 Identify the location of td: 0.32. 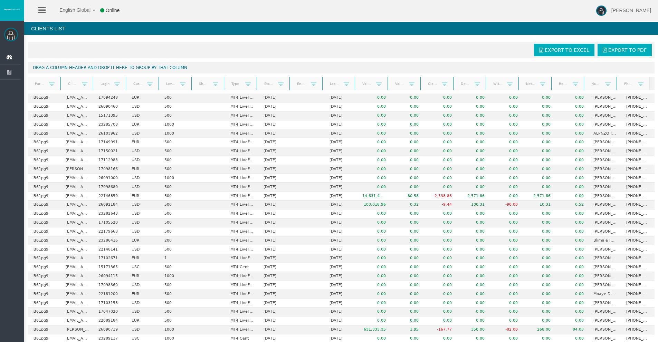
(407, 205).